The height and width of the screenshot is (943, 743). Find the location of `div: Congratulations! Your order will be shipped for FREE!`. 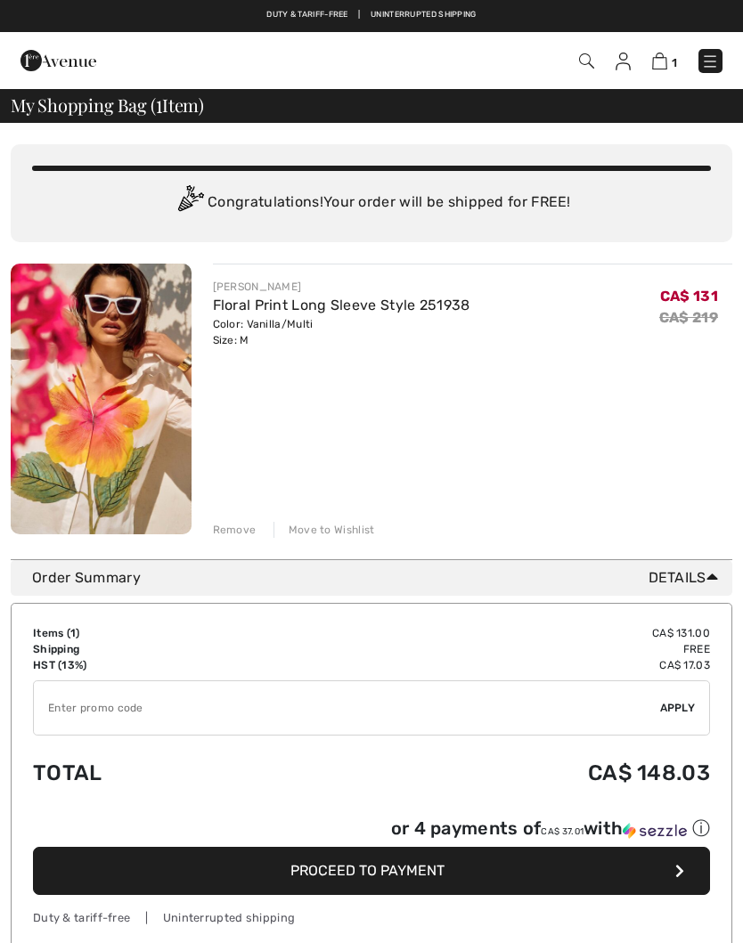

div: Congratulations! Your order will be shipped for FREE! is located at coordinates (371, 203).